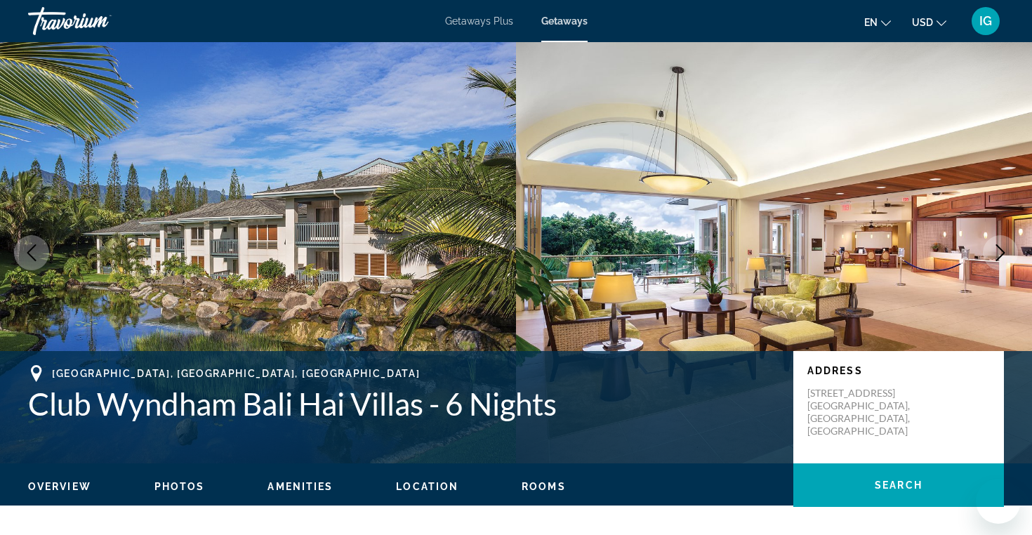 The width and height of the screenshot is (1032, 535). Describe the element at coordinates (1001, 253) in the screenshot. I see `button: Next image` at that location.